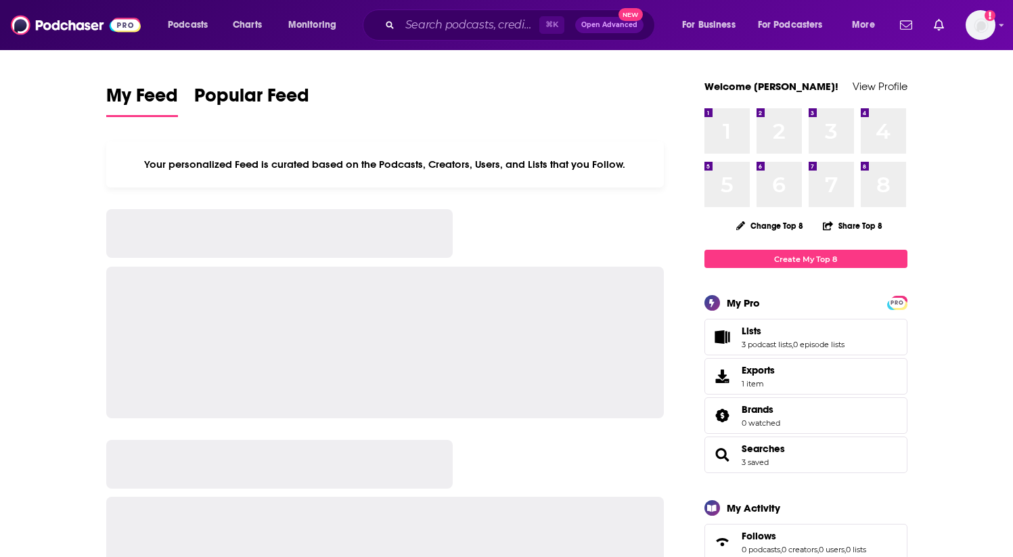  Describe the element at coordinates (521, 25) in the screenshot. I see `div: Search podcasts, credits, & more...` at that location.